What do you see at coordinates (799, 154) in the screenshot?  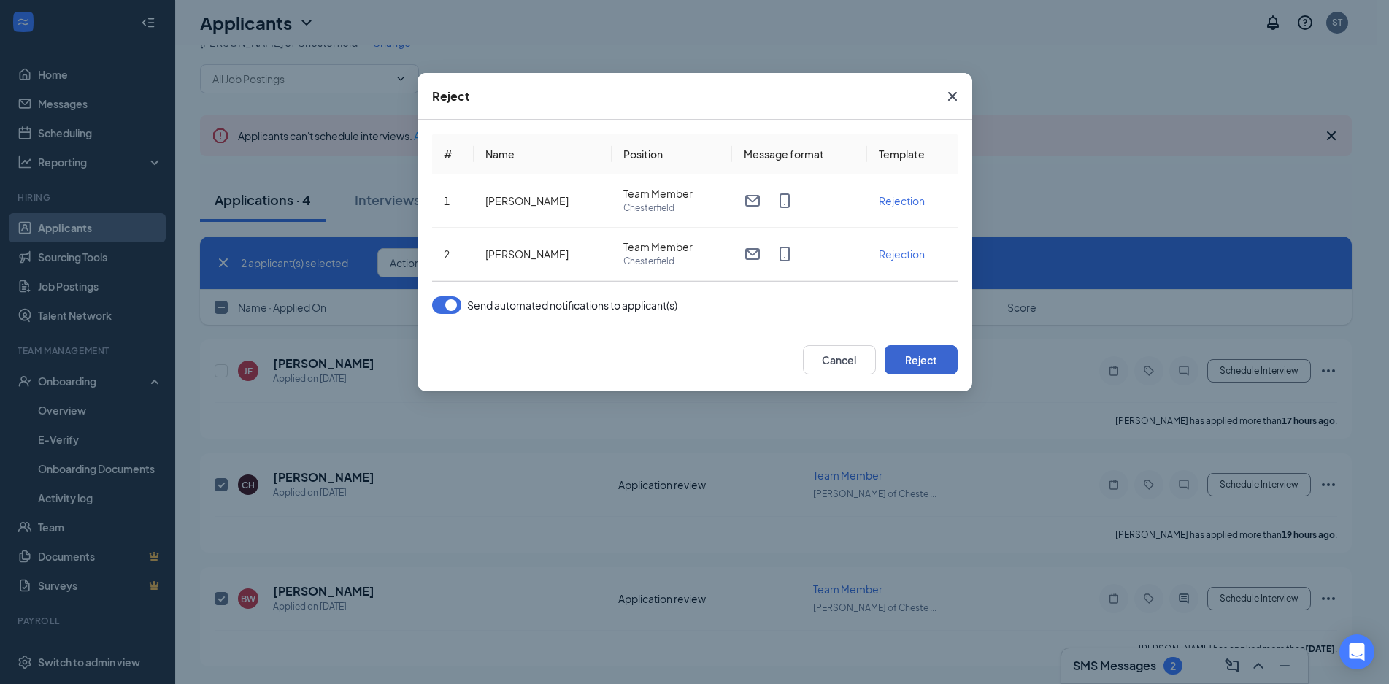 I see `th: Message format` at bounding box center [799, 154].